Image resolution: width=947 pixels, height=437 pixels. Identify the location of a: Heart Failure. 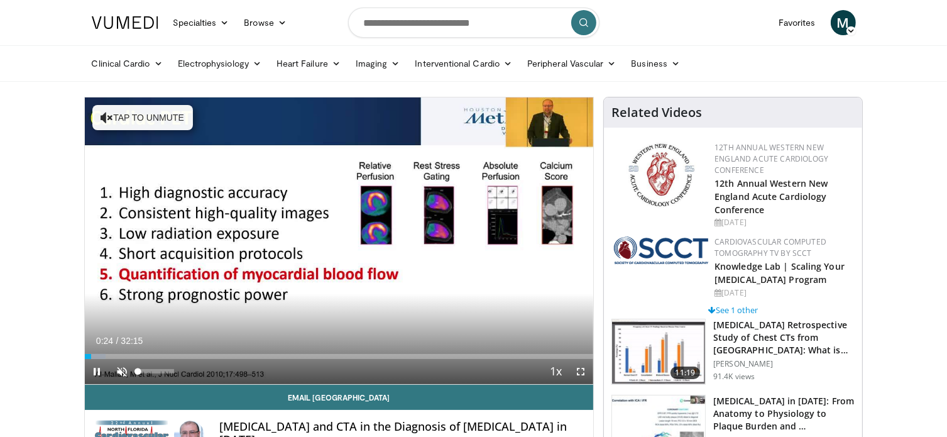
(308, 63).